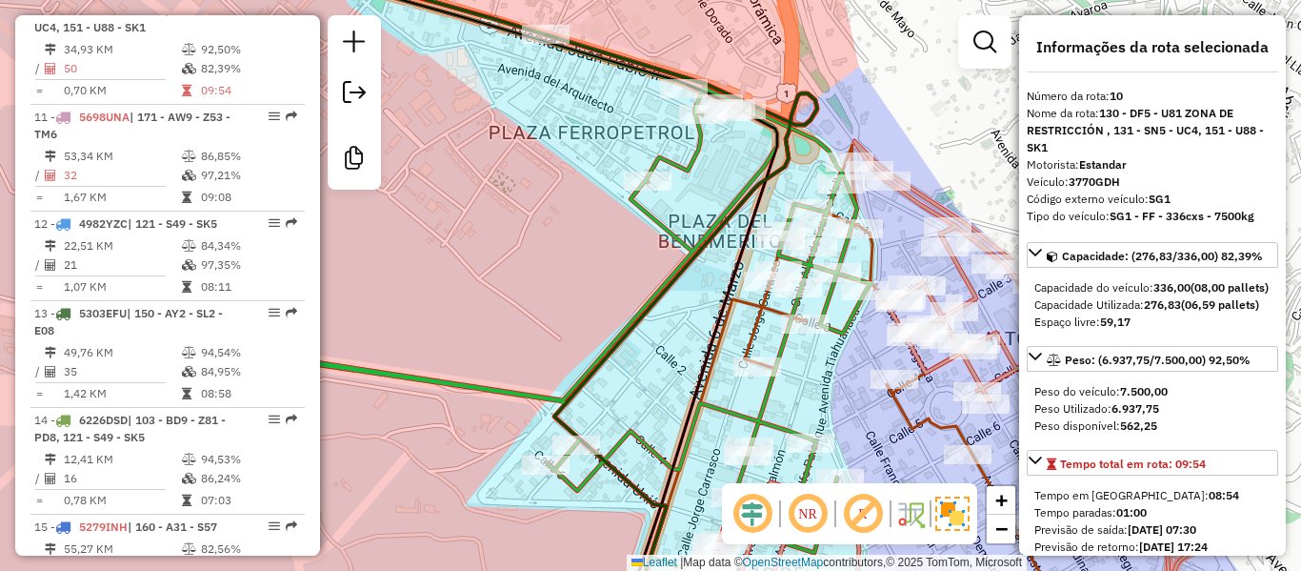 The height and width of the screenshot is (571, 1301). Describe the element at coordinates (126, 223) in the screenshot. I see `span: 12 -` at that location.